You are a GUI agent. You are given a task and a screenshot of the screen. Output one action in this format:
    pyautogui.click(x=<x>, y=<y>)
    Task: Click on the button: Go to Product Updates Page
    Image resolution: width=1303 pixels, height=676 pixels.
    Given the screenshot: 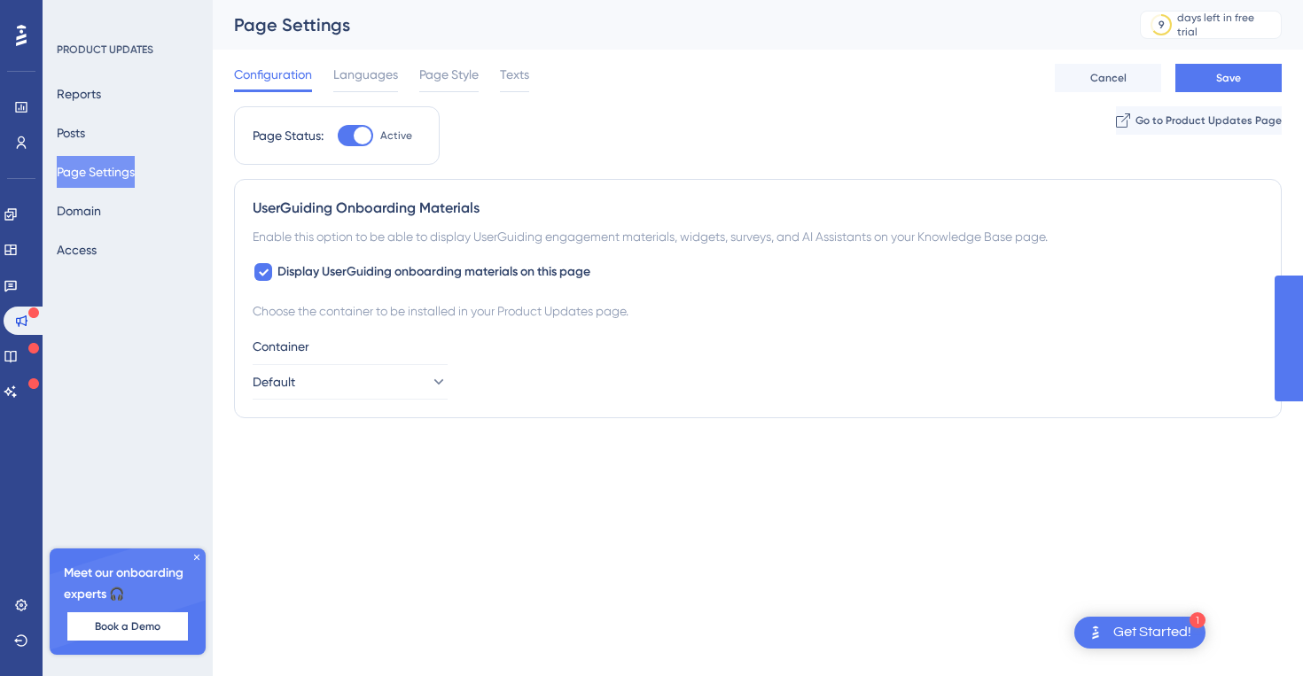 What is the action you would take?
    pyautogui.click(x=1199, y=121)
    